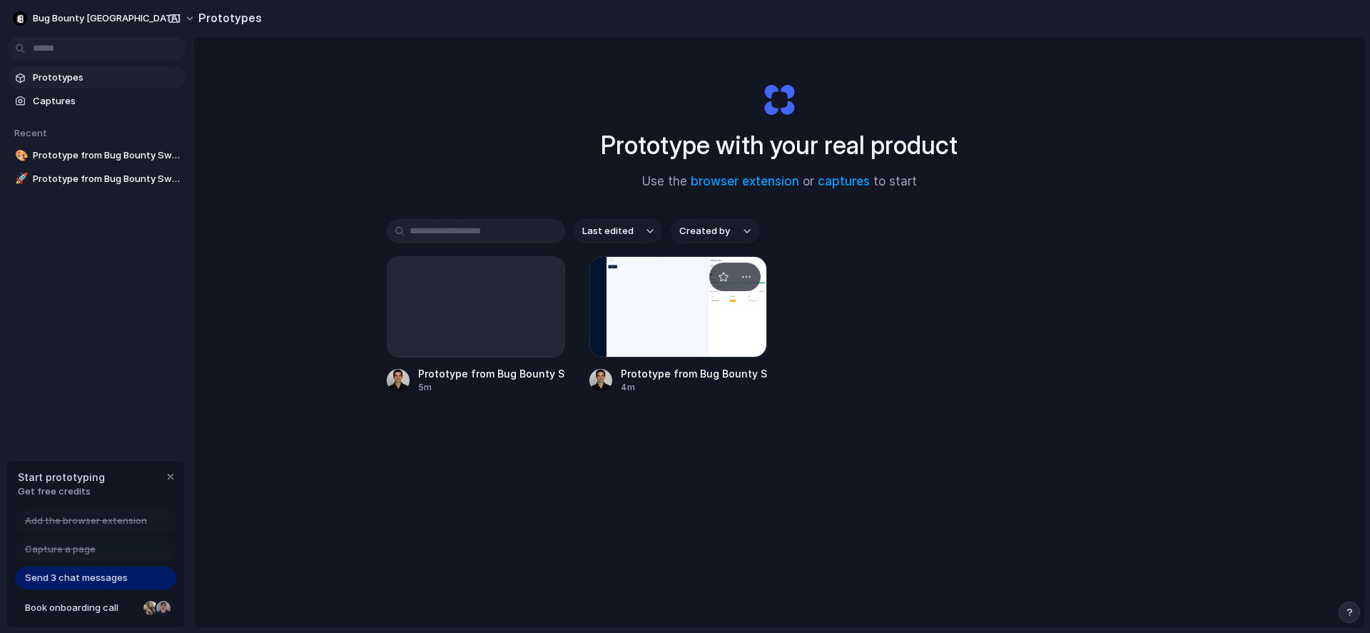 Image resolution: width=1370 pixels, height=633 pixels. I want to click on a: Prototypes, so click(96, 78).